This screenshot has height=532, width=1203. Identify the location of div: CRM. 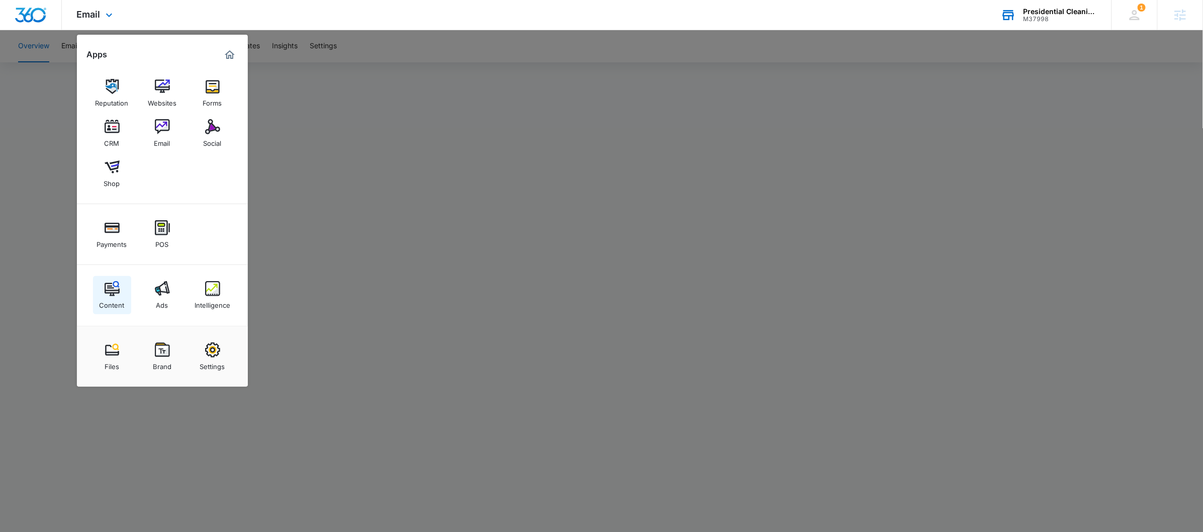
(112, 141).